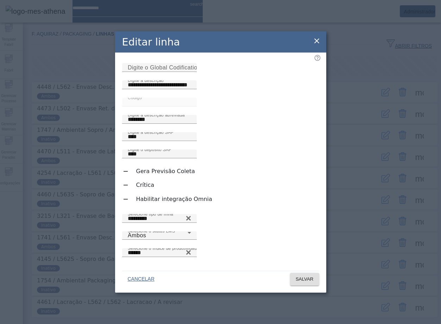 The image size is (441, 324). Describe the element at coordinates (156, 115) in the screenshot. I see `mat-label: Digite a descrição abreviada` at that location.